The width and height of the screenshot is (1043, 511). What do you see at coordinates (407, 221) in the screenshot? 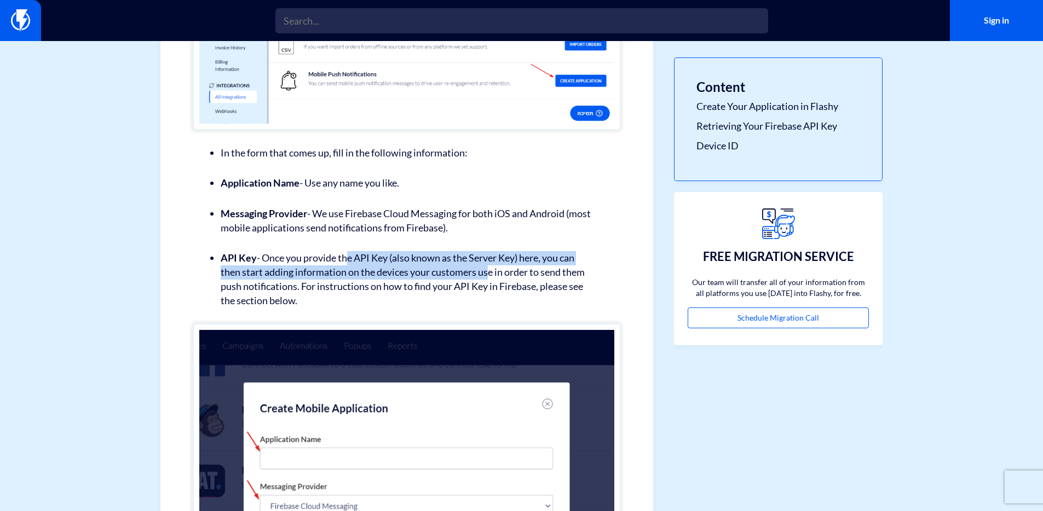
I see `li: - We use Firebase Cloud Messaging for both iOS and Android (most mobile applications send notific...` at bounding box center [407, 221].